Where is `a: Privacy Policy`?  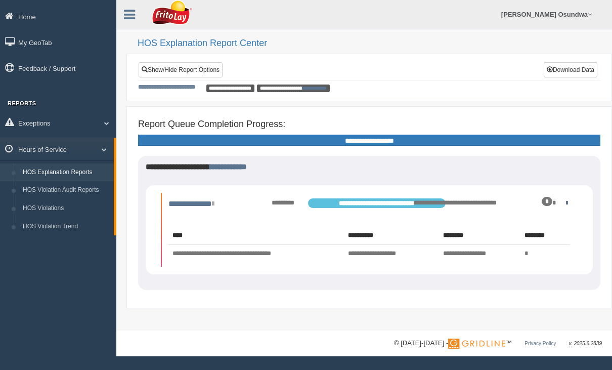
a: Privacy Policy is located at coordinates (541, 343).